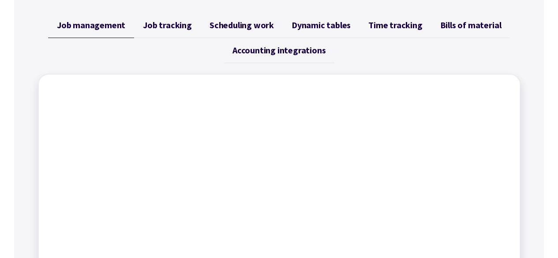  I want to click on div: Chat Widget, so click(536, 237).